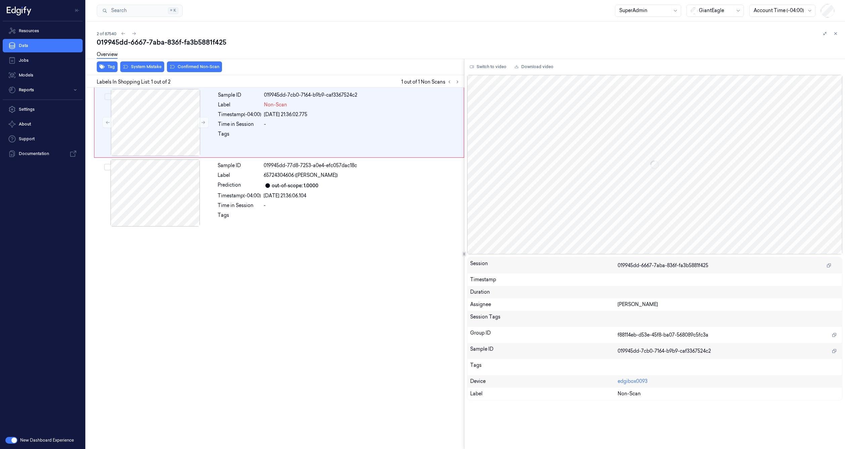  Describe the element at coordinates (655, 292) in the screenshot. I see `div: Duration` at that location.